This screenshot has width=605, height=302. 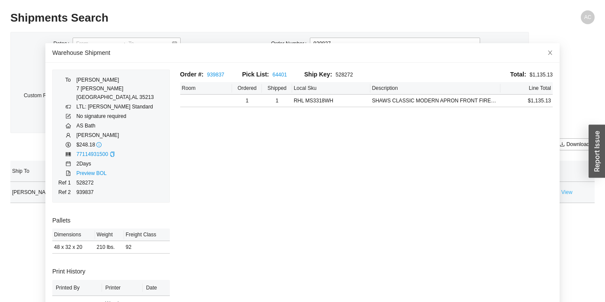 What do you see at coordinates (111, 271) in the screenshot?
I see `h3: Print History` at bounding box center [111, 271].